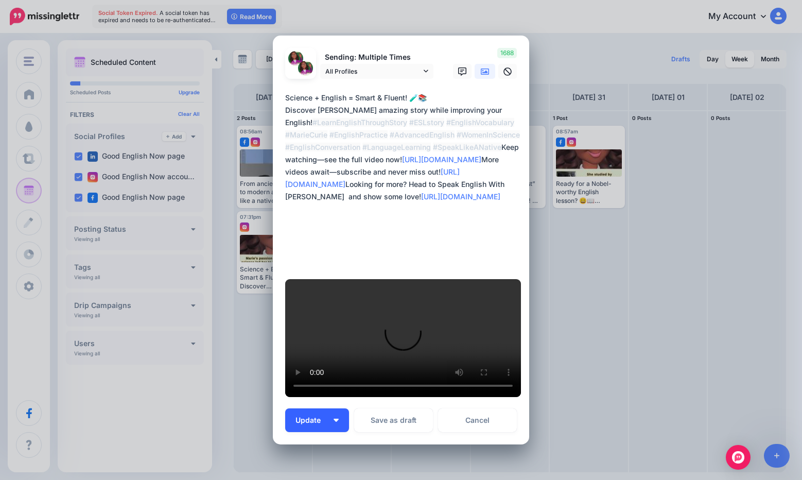 The width and height of the screenshot is (802, 480). Describe the element at coordinates (477, 420) in the screenshot. I see `a: Cancel` at that location.